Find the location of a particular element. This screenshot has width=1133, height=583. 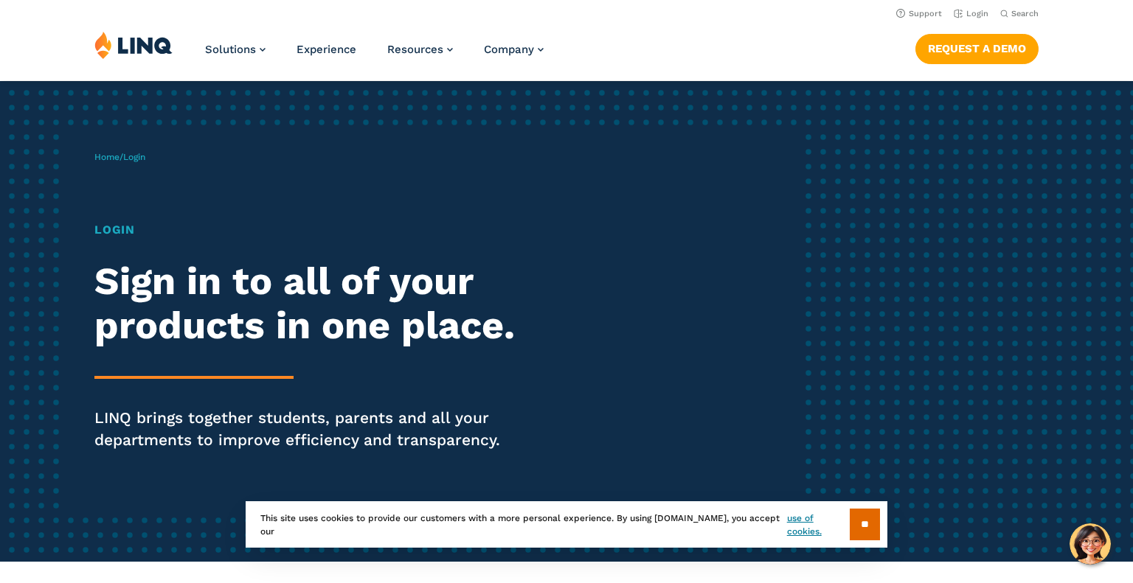

div: This site uses cookies to provide our customers with a more personal experience. By using [DOMAIN... is located at coordinates (566, 524).